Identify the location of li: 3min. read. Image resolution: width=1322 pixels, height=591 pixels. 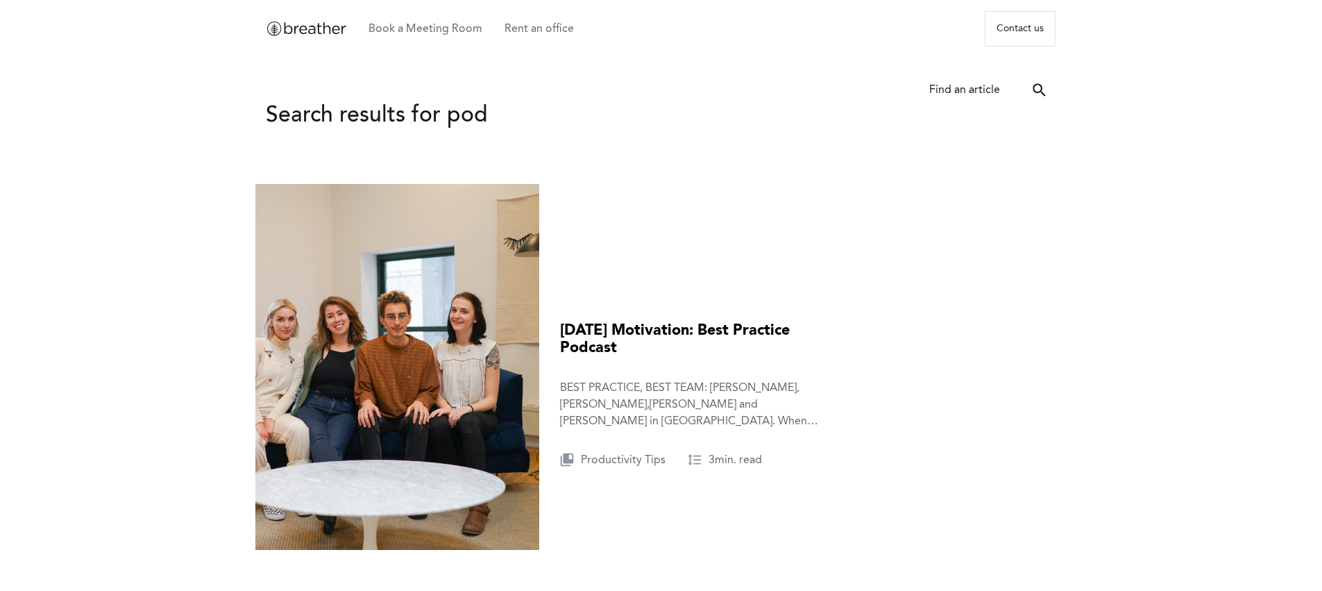
(725, 460).